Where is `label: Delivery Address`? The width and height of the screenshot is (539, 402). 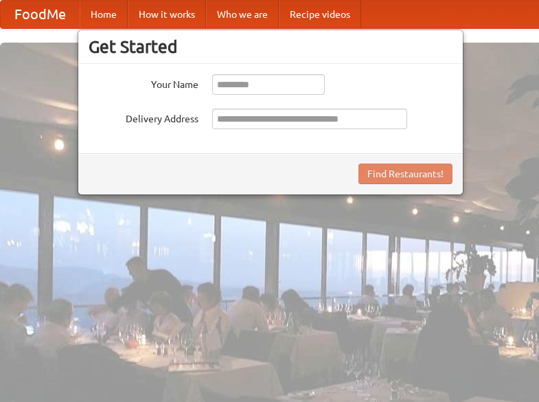 label: Delivery Address is located at coordinates (144, 117).